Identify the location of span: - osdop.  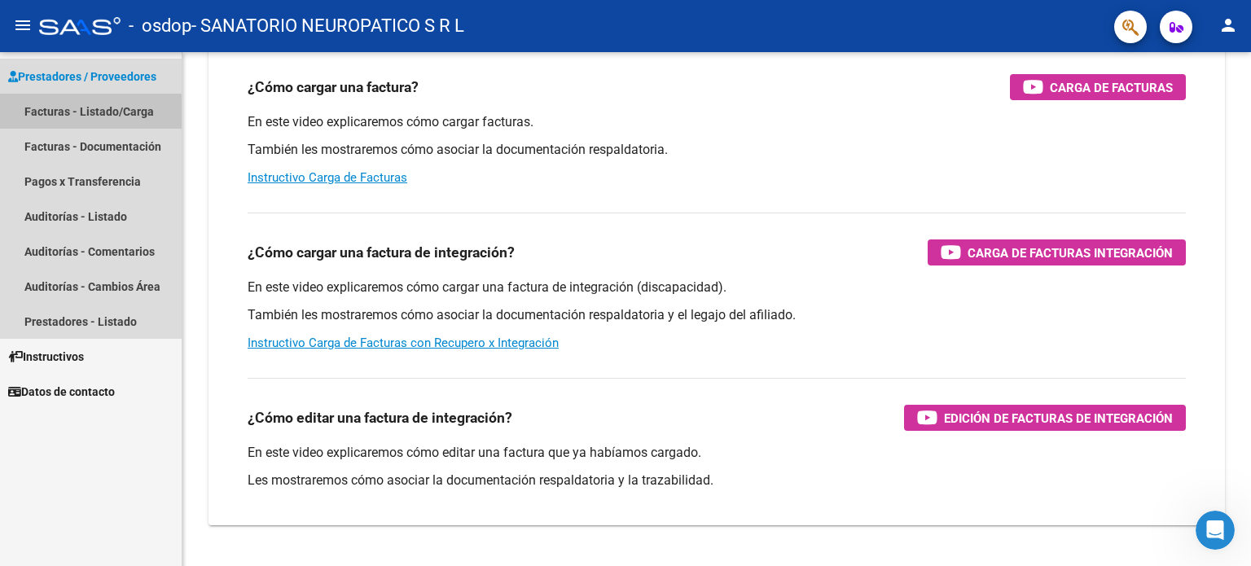
(160, 26).